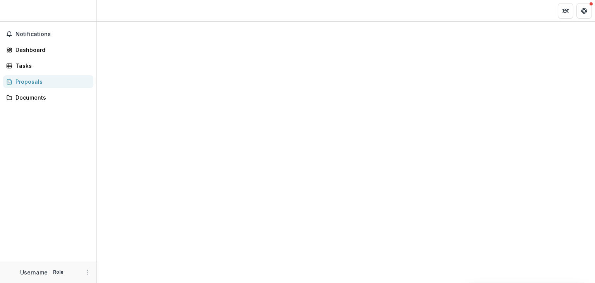 This screenshot has width=595, height=283. What do you see at coordinates (48, 97) in the screenshot?
I see `a: Documents` at bounding box center [48, 97].